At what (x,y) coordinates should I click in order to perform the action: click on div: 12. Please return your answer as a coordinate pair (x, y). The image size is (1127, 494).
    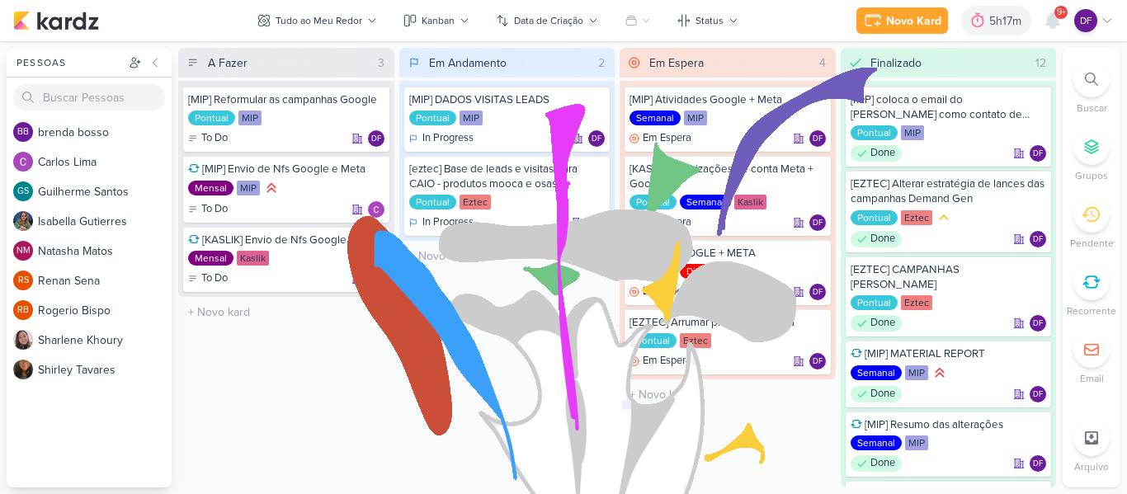
    Looking at the image, I should click on (1040, 63).